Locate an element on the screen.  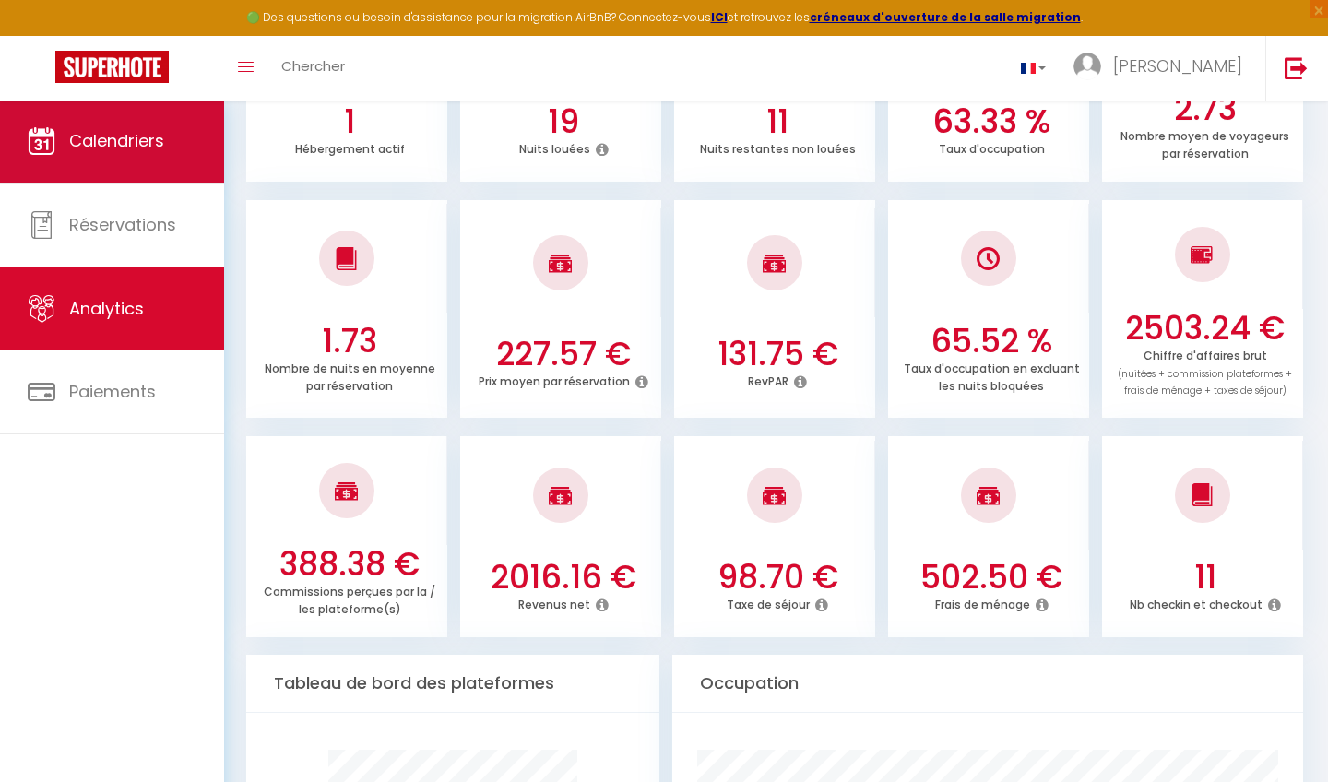
span: Calendriers is located at coordinates (116, 140).